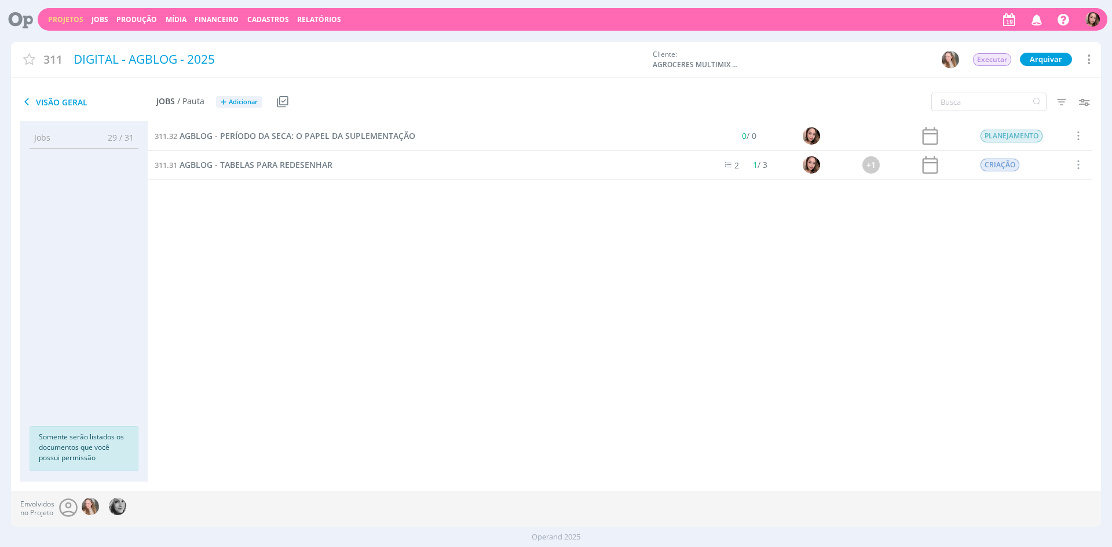  What do you see at coordinates (285, 136) in the screenshot?
I see `a: 311.32AGBLOG - PERÍODO DA SECA: O PAPEL DA SUPLEMENTAÇÃO` at bounding box center [285, 136].